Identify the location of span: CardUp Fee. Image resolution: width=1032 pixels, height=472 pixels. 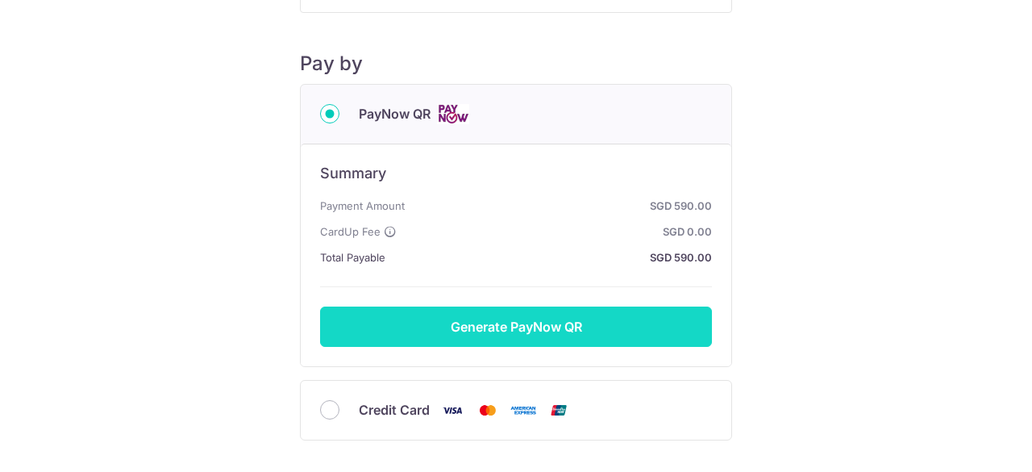
(350, 231).